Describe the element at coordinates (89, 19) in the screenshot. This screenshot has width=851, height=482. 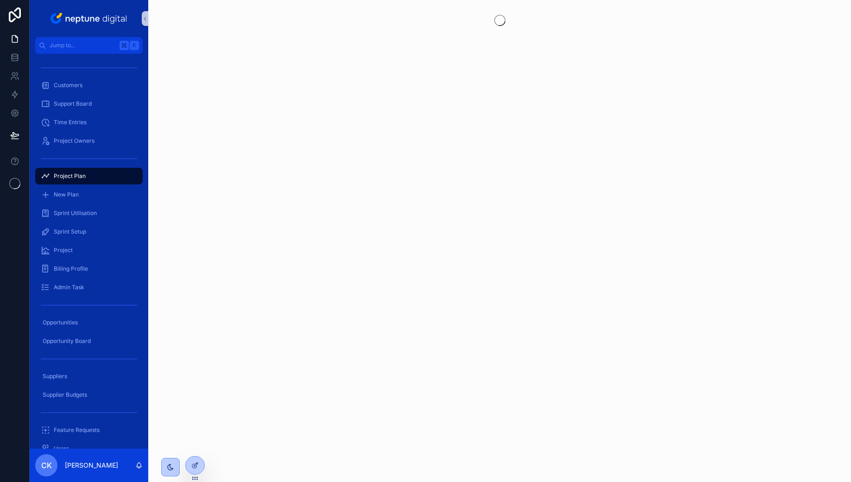
I see `img: App logo` at that location.